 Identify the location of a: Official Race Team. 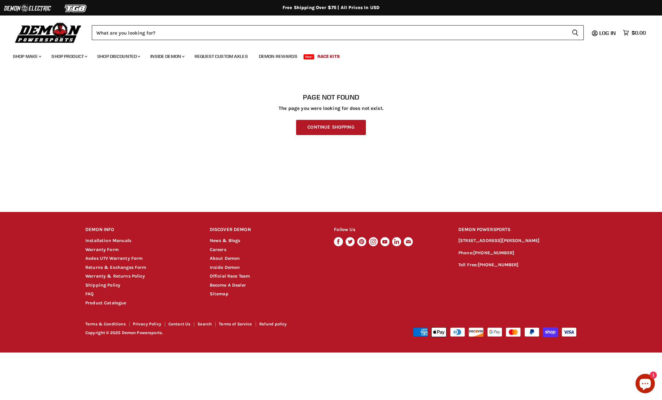
(230, 276).